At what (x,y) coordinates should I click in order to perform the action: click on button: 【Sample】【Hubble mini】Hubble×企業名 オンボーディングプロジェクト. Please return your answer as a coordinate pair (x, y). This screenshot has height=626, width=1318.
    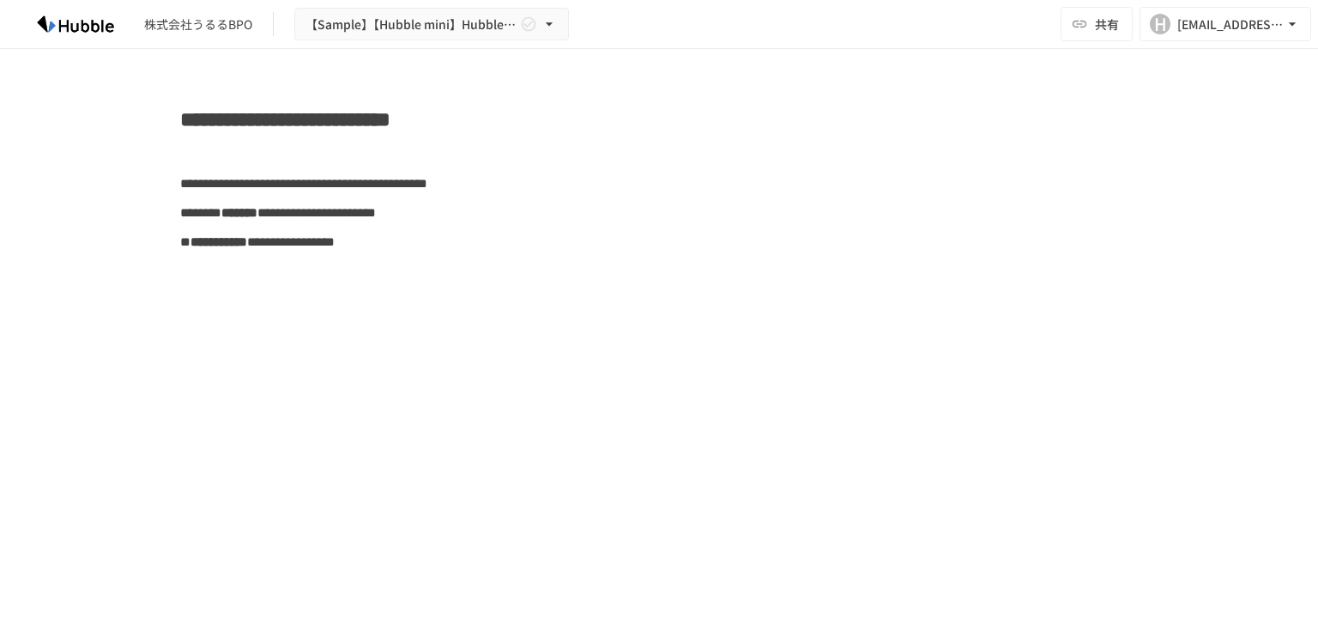
    Looking at the image, I should click on (432, 24).